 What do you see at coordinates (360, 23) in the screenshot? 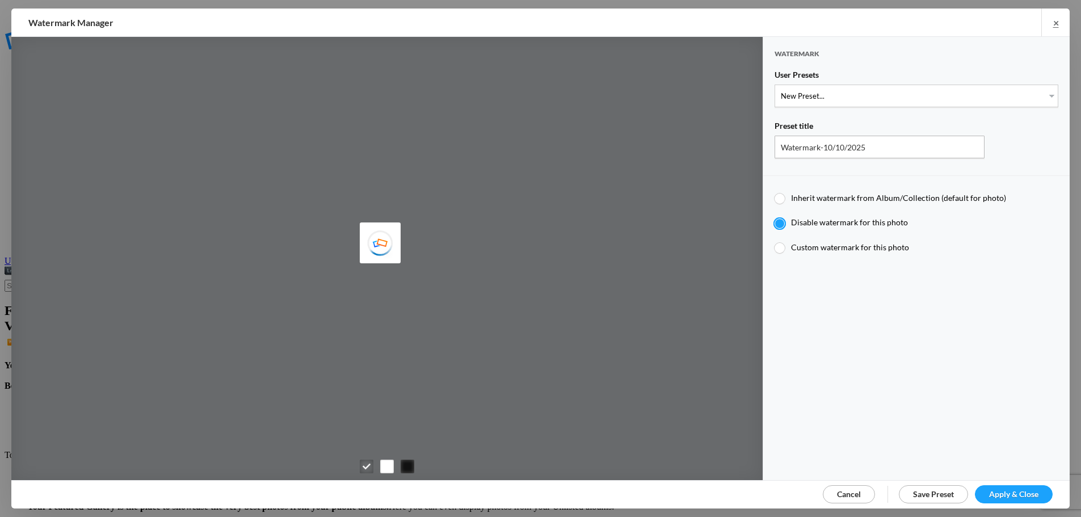
I see `h2: Watermark Manager` at bounding box center [360, 23].